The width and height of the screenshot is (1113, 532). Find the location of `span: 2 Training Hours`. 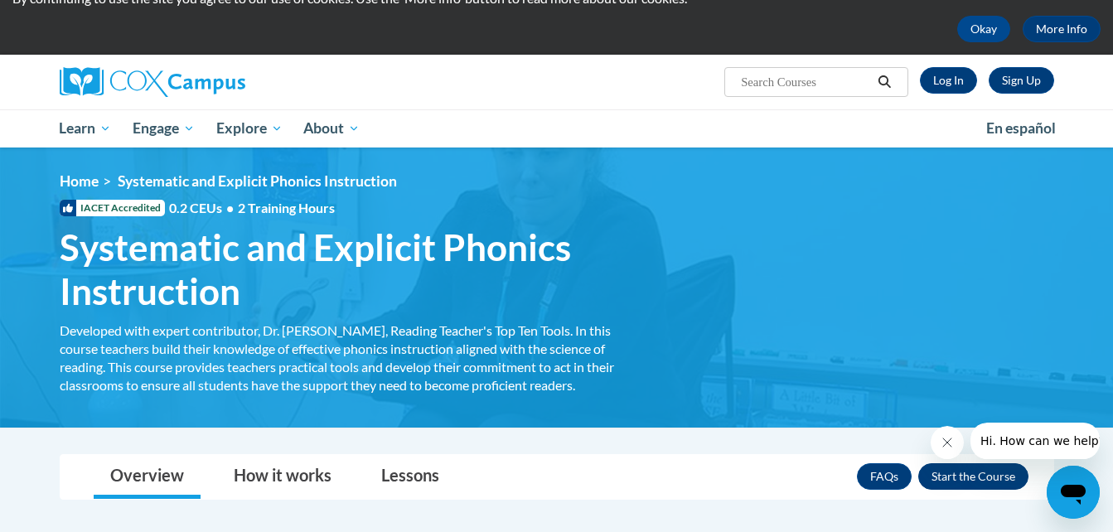

span: 2 Training Hours is located at coordinates (286, 207).